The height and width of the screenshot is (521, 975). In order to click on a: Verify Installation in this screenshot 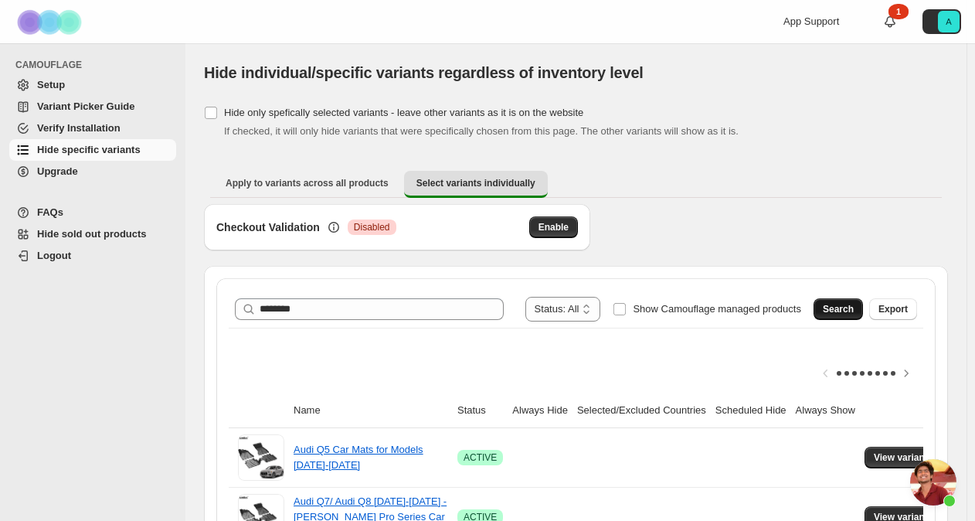, I will do `click(93, 128)`.